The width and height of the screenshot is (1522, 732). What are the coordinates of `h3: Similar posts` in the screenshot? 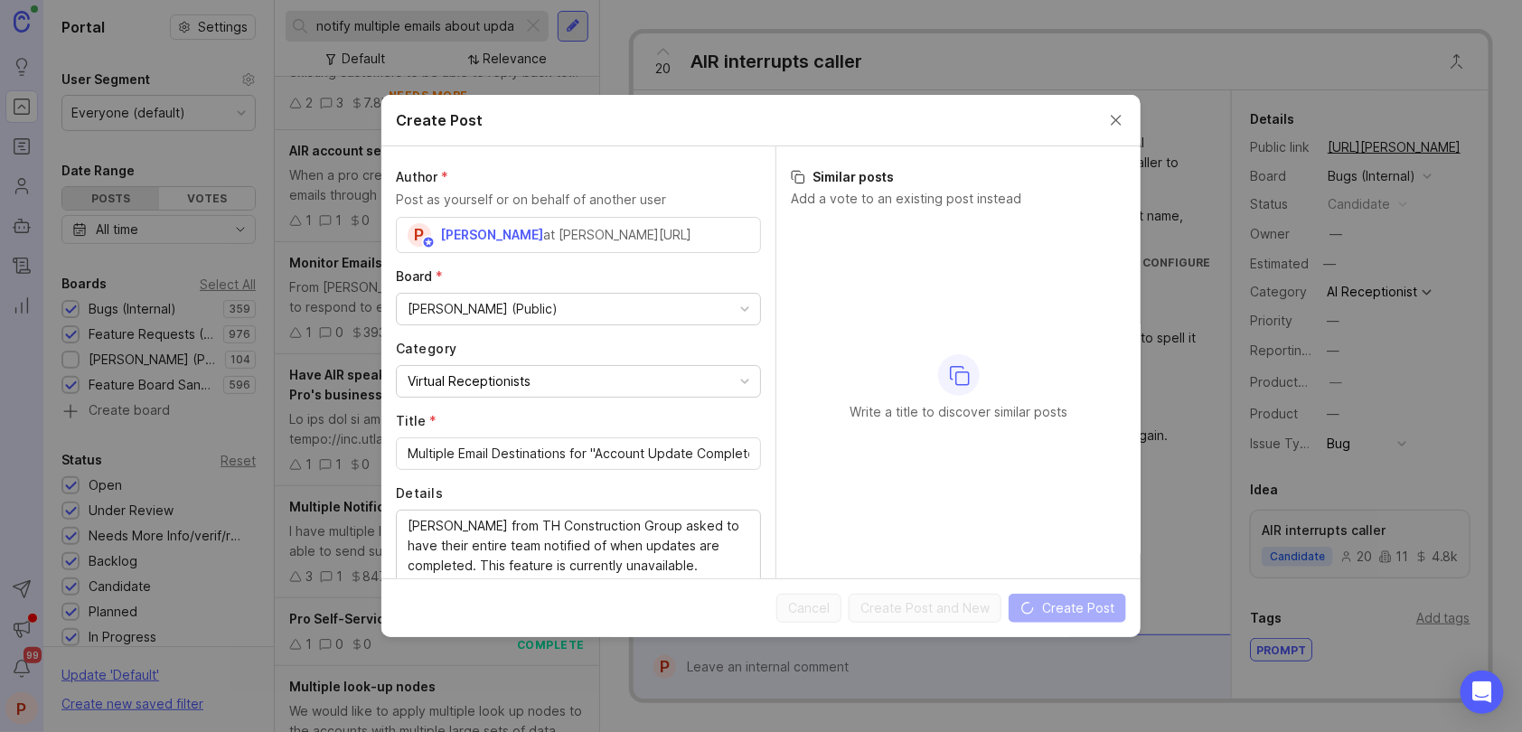 It's located at (958, 177).